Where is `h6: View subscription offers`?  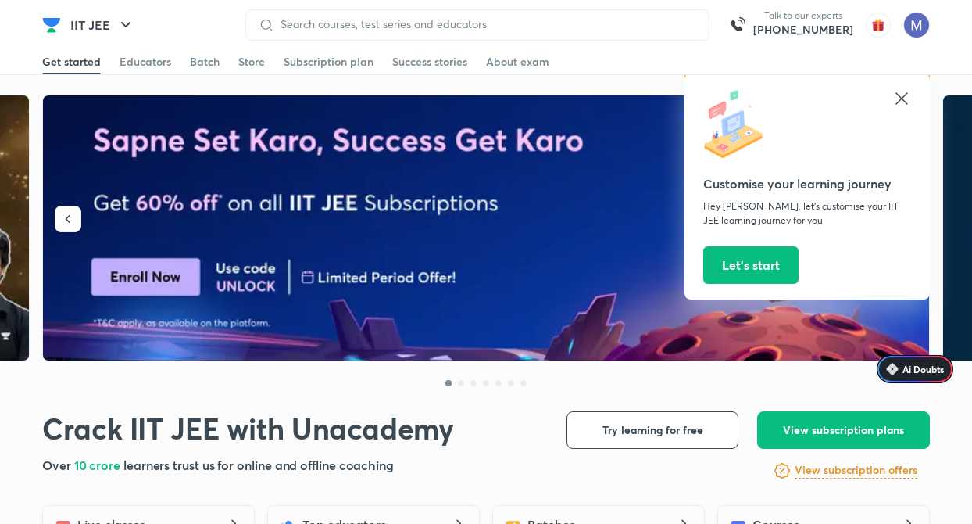 h6: View subscription offers is located at coordinates (856, 470).